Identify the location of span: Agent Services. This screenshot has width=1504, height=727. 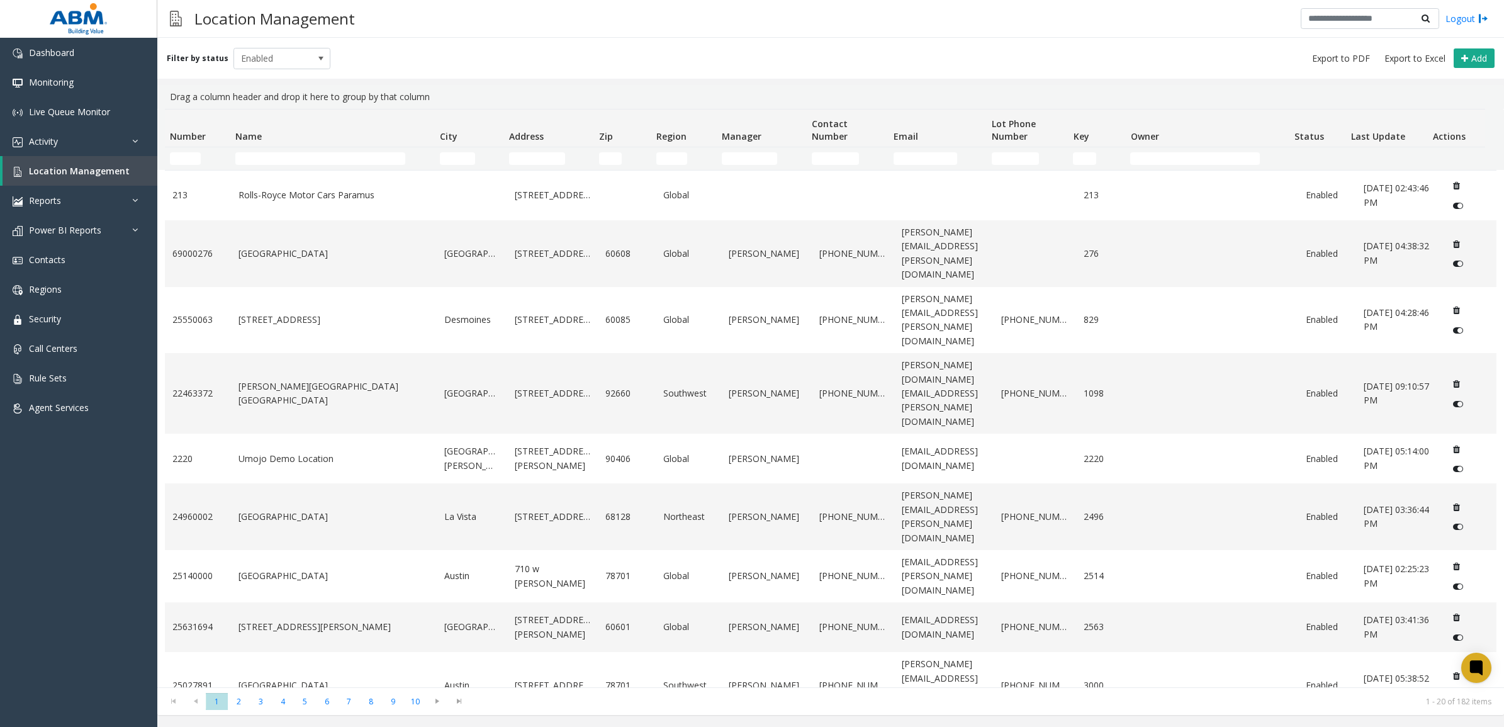
(59, 407).